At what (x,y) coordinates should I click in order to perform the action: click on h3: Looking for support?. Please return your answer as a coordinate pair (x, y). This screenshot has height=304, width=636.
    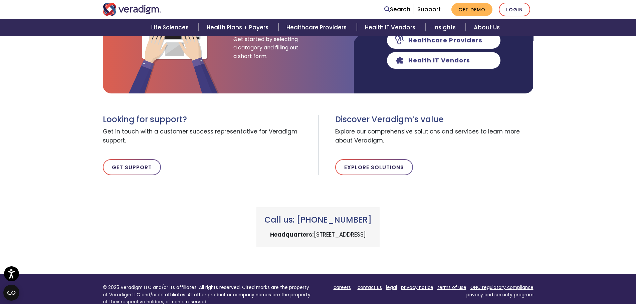
    Looking at the image, I should click on (208, 119).